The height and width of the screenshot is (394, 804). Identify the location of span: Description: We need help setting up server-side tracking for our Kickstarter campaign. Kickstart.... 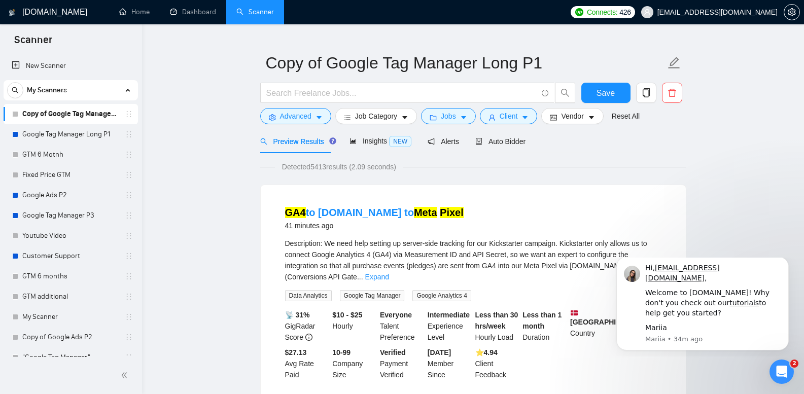
(466, 260).